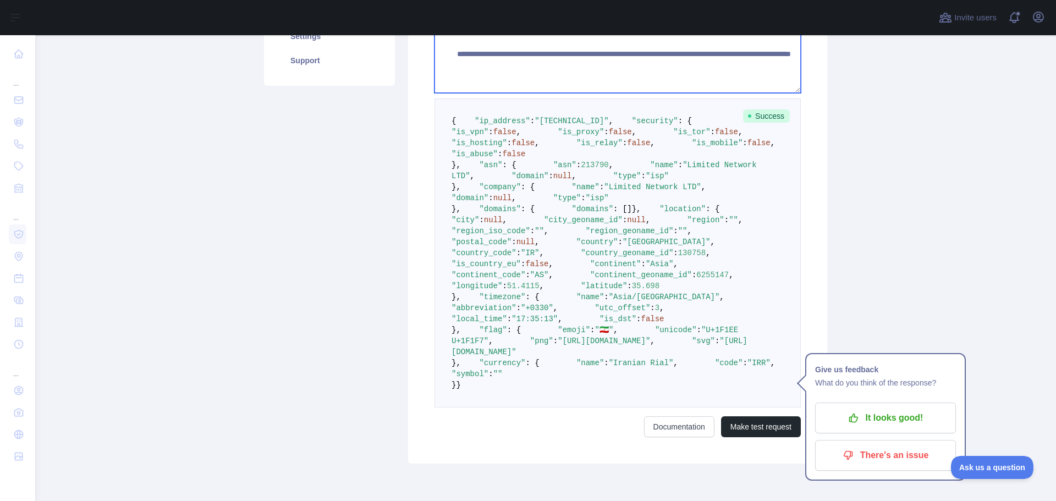  I want to click on p: It looks good!, so click(885, 418).